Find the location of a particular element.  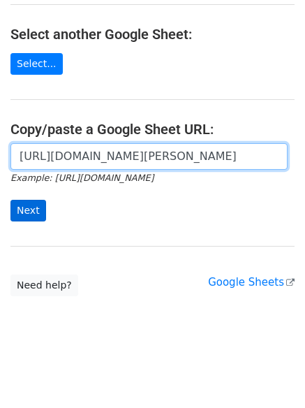

h4: Select another Google Sheet: is located at coordinates (152, 34).